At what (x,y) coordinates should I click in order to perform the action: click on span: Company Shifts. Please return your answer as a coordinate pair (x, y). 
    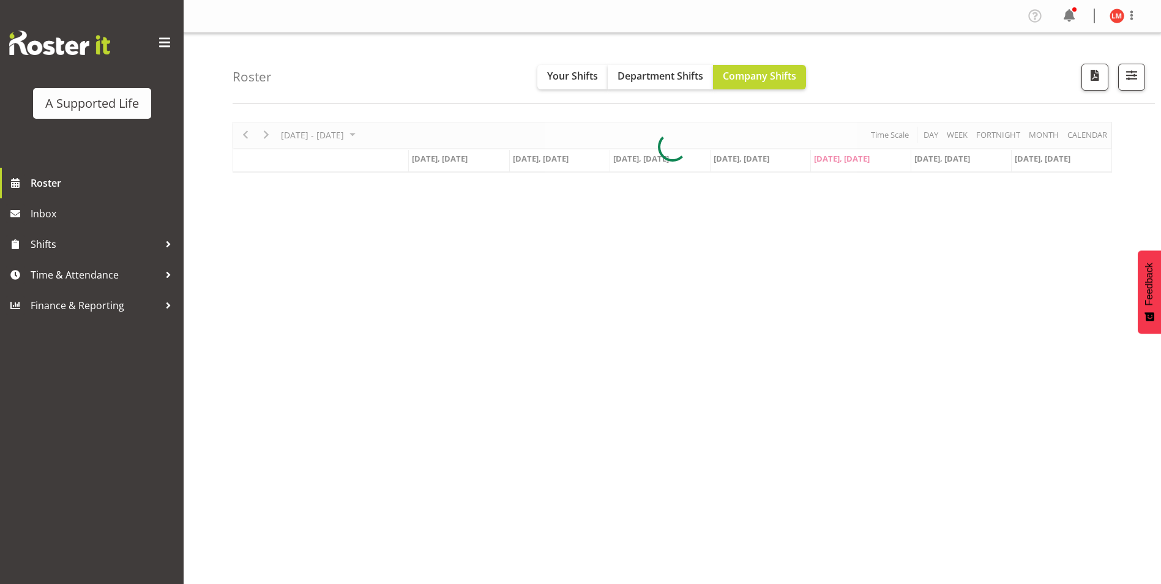
    Looking at the image, I should click on (759, 76).